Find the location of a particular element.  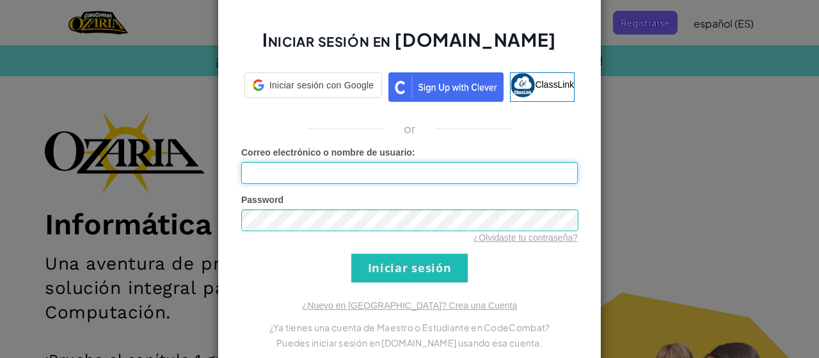

span: ClassLink is located at coordinates (554, 84).